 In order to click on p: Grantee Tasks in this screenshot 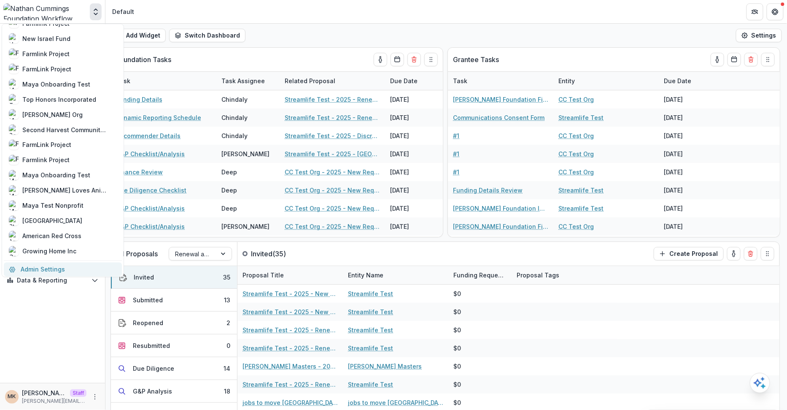, I will do `click(476, 59)`.